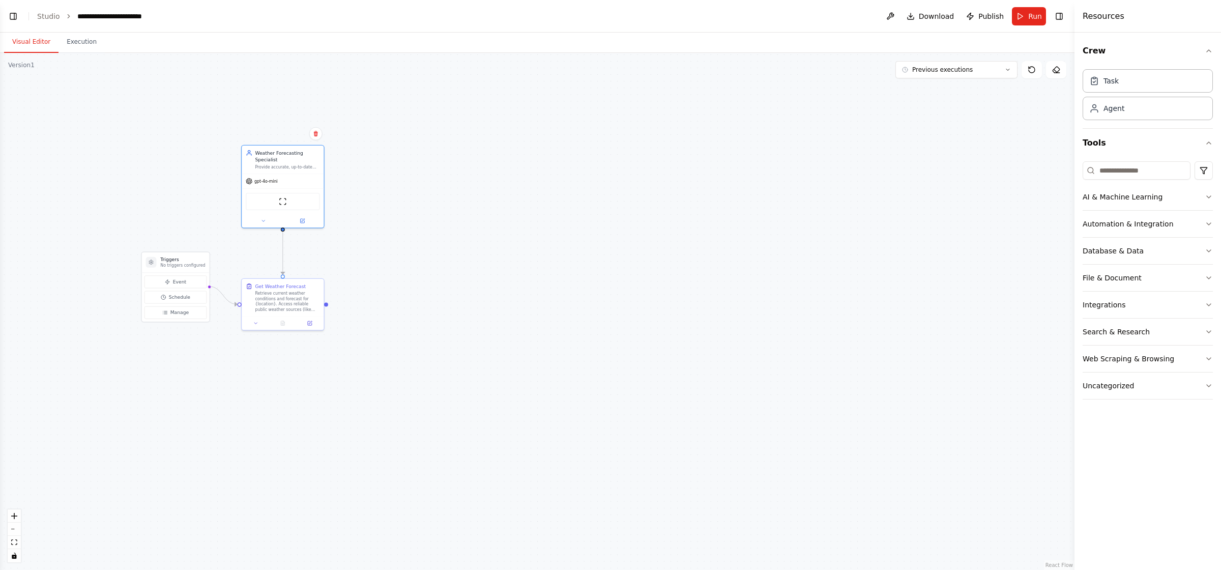 The width and height of the screenshot is (1221, 570). I want to click on a: React Flow attribution, so click(1059, 565).